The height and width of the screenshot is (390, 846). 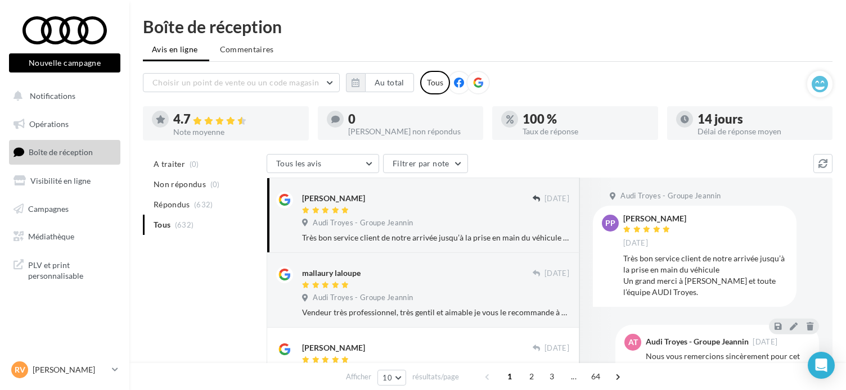 What do you see at coordinates (204, 205) in the screenshot?
I see `span: (632)` at bounding box center [204, 205].